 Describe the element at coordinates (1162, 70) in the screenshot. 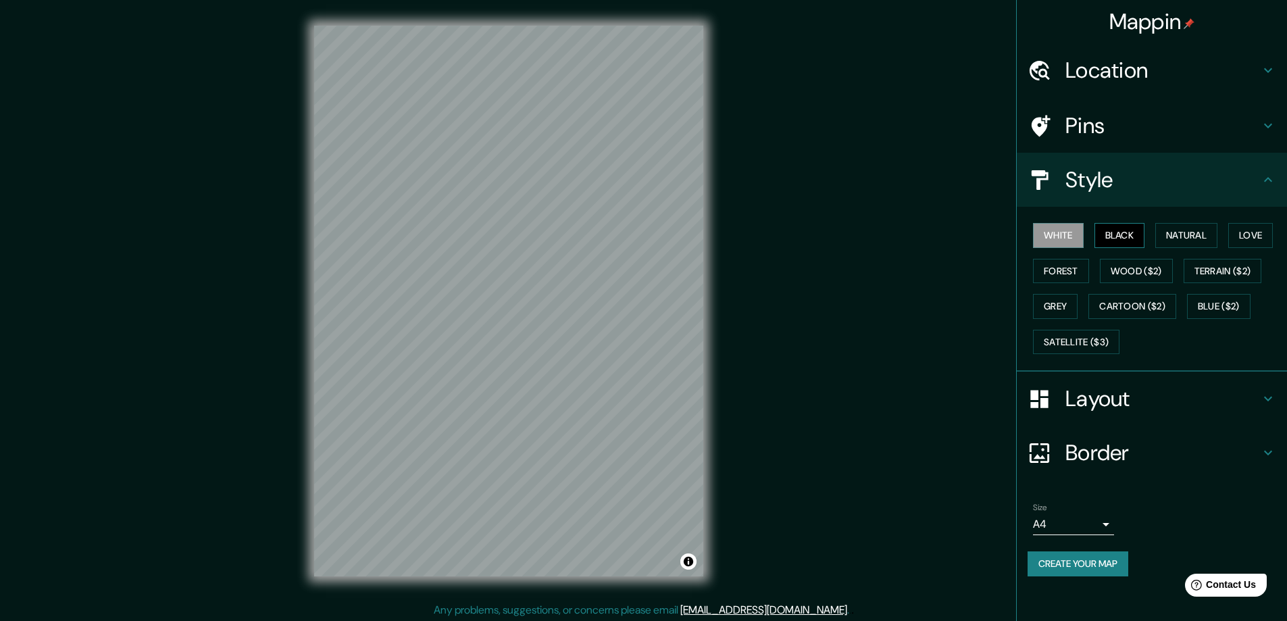

I see `h4: Location` at that location.